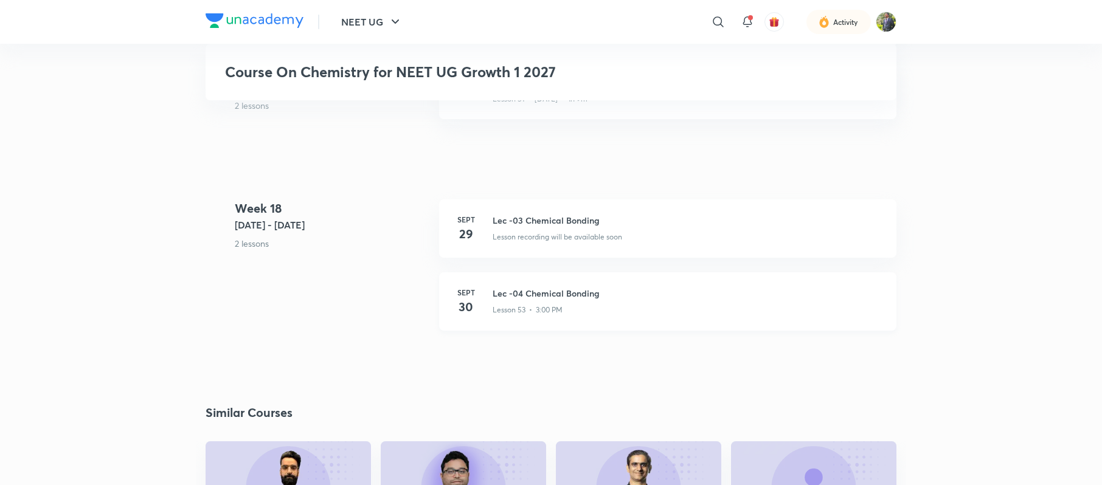 Image resolution: width=1102 pixels, height=485 pixels. I want to click on a: Sept29Lec -03 Chemical BondingLesson recording will be available soon, so click(668, 236).